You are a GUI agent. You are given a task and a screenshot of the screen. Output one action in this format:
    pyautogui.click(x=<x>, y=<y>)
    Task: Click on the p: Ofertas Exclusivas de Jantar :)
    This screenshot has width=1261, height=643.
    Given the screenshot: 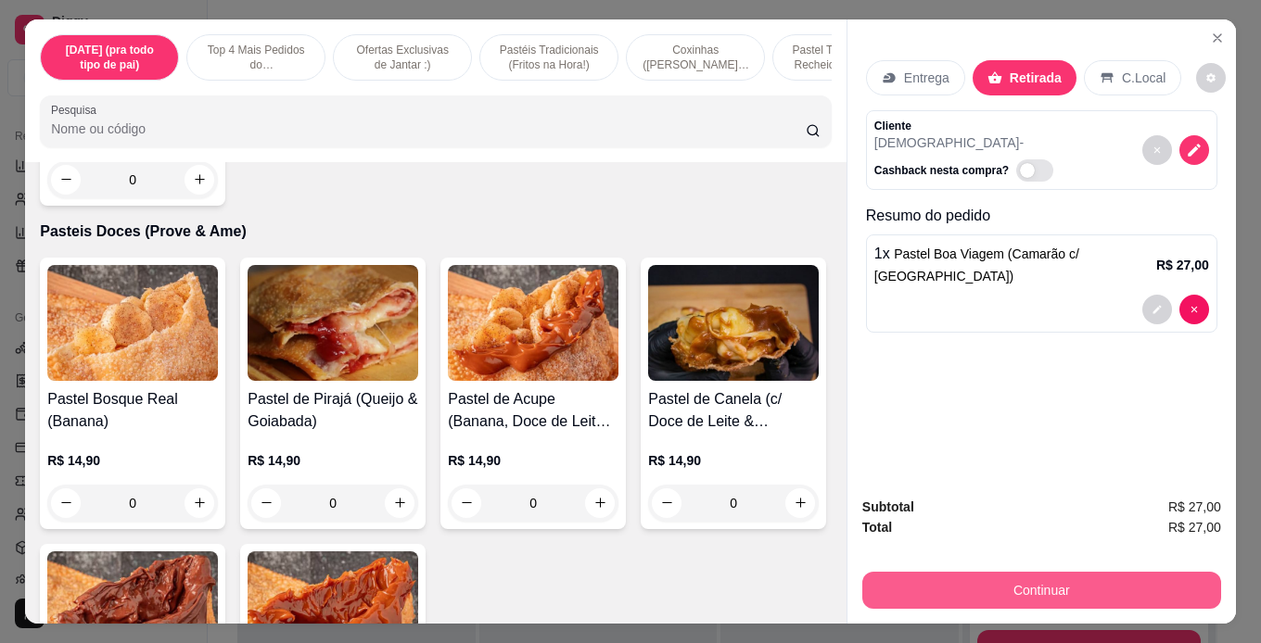 What is the action you would take?
    pyautogui.click(x=402, y=57)
    